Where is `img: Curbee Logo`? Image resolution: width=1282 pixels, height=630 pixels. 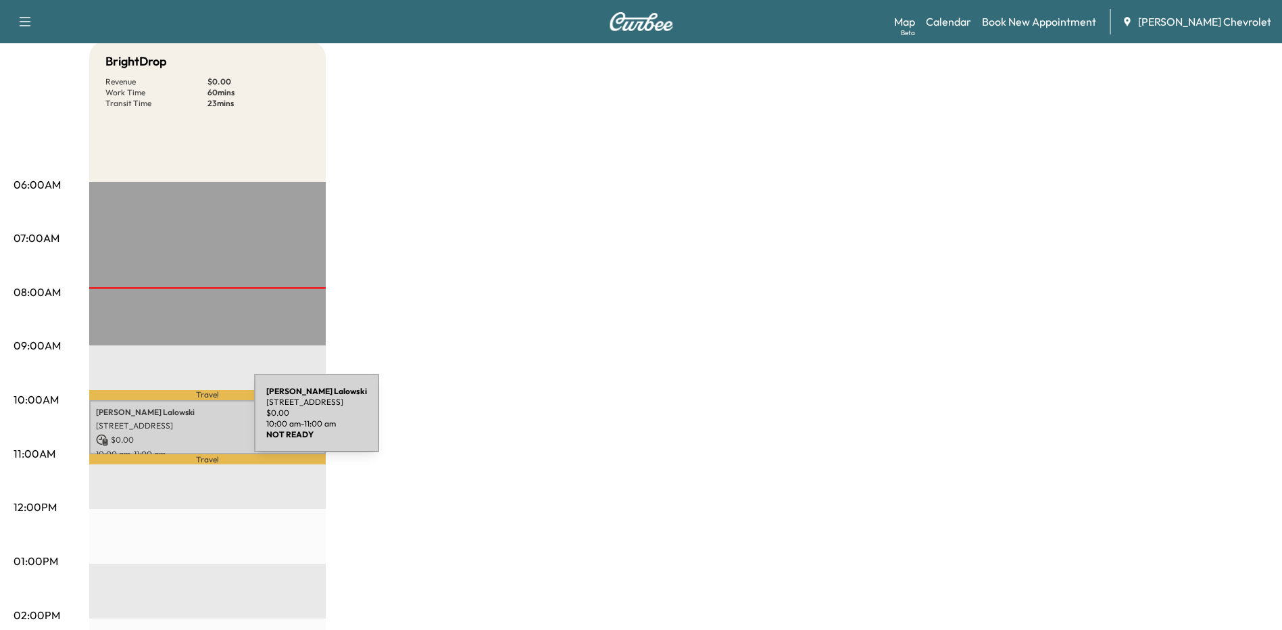
img: Curbee Logo is located at coordinates (642, 22).